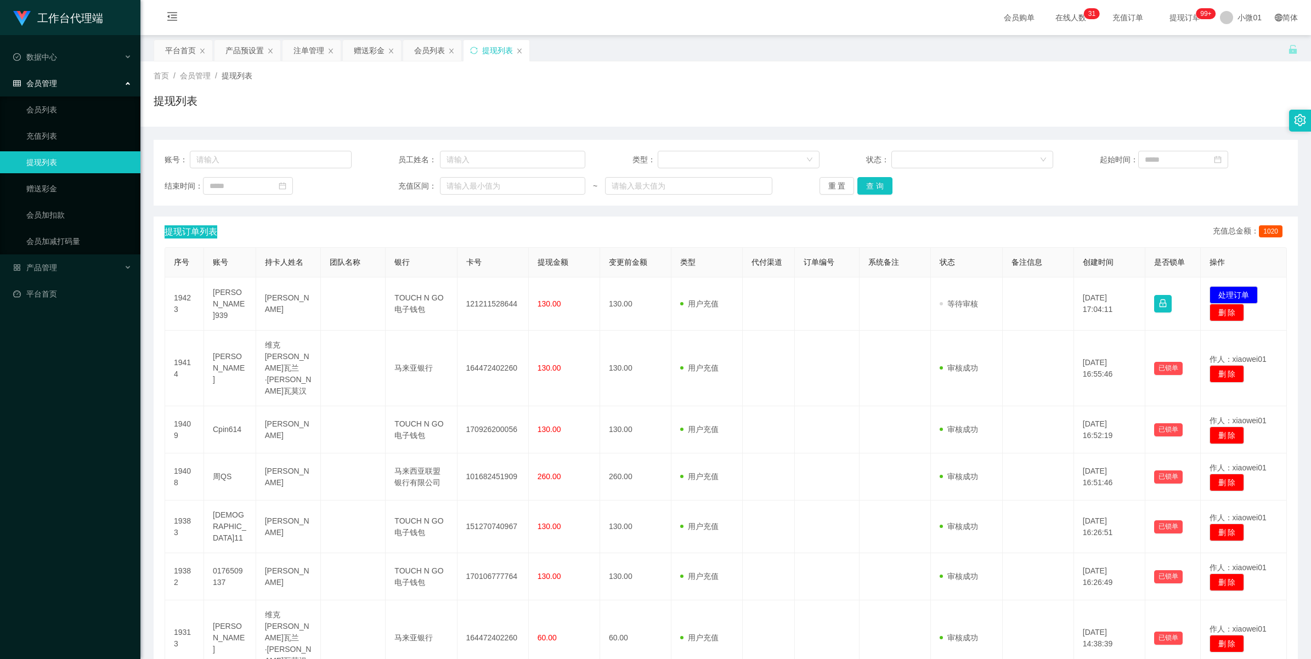  I want to click on sup: 31, so click(1091, 14).